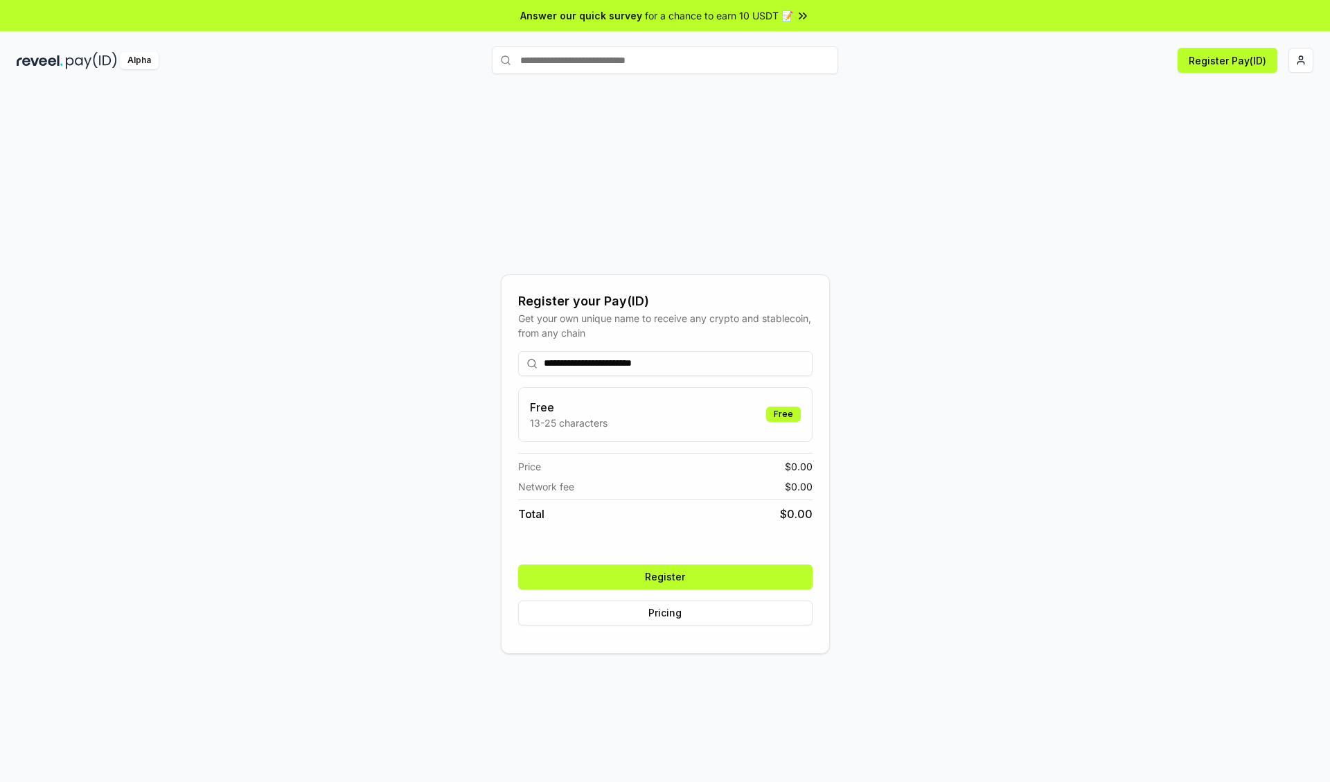 This screenshot has width=1330, height=782. Describe the element at coordinates (569, 407) in the screenshot. I see `h3: Free` at that location.